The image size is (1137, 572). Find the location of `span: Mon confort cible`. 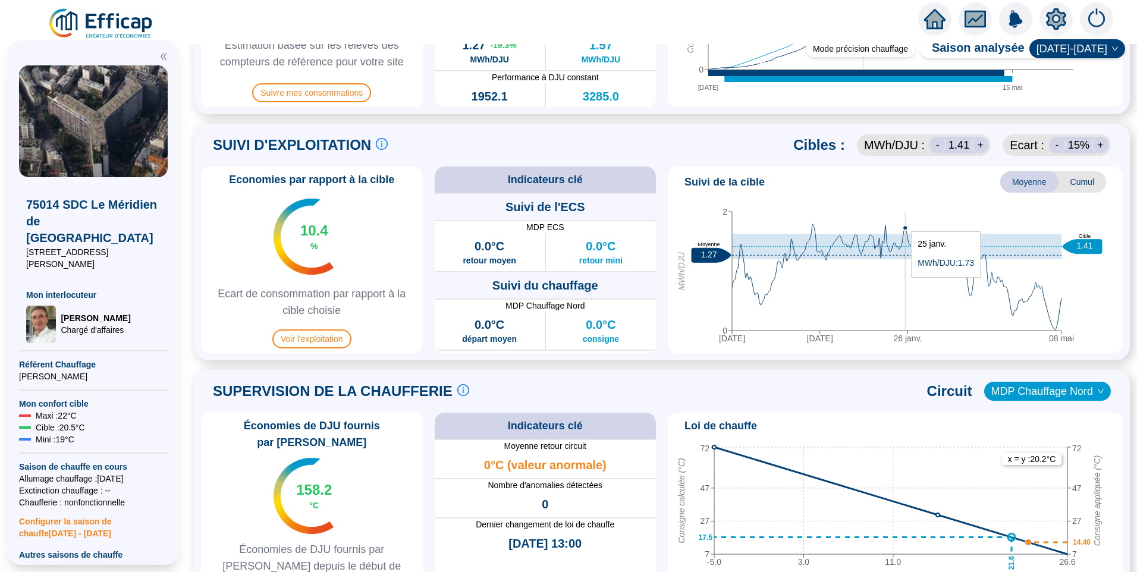

span: Mon confort cible is located at coordinates (93, 404).